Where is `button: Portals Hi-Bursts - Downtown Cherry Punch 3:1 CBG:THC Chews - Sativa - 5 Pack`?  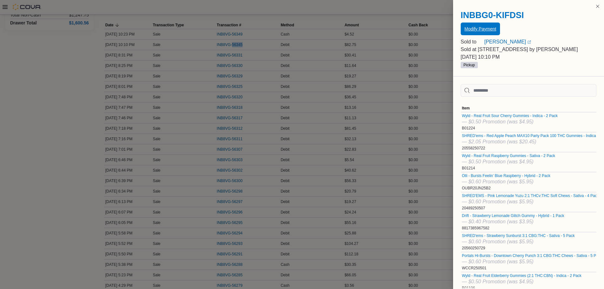
button: Portals Hi-Bursts - Downtown Cherry Punch 3:1 CBG:THC Chews - Sativa - 5 Pack is located at coordinates (532, 255).